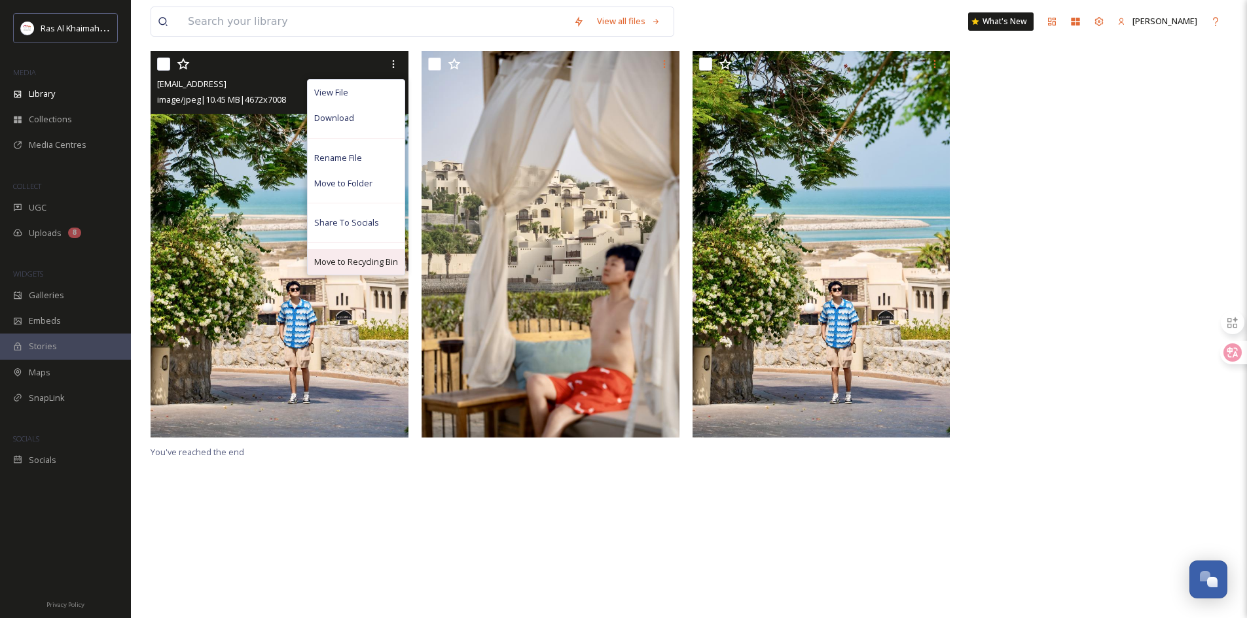  Describe the element at coordinates (374, 22) in the screenshot. I see `input: Search your library` at that location.